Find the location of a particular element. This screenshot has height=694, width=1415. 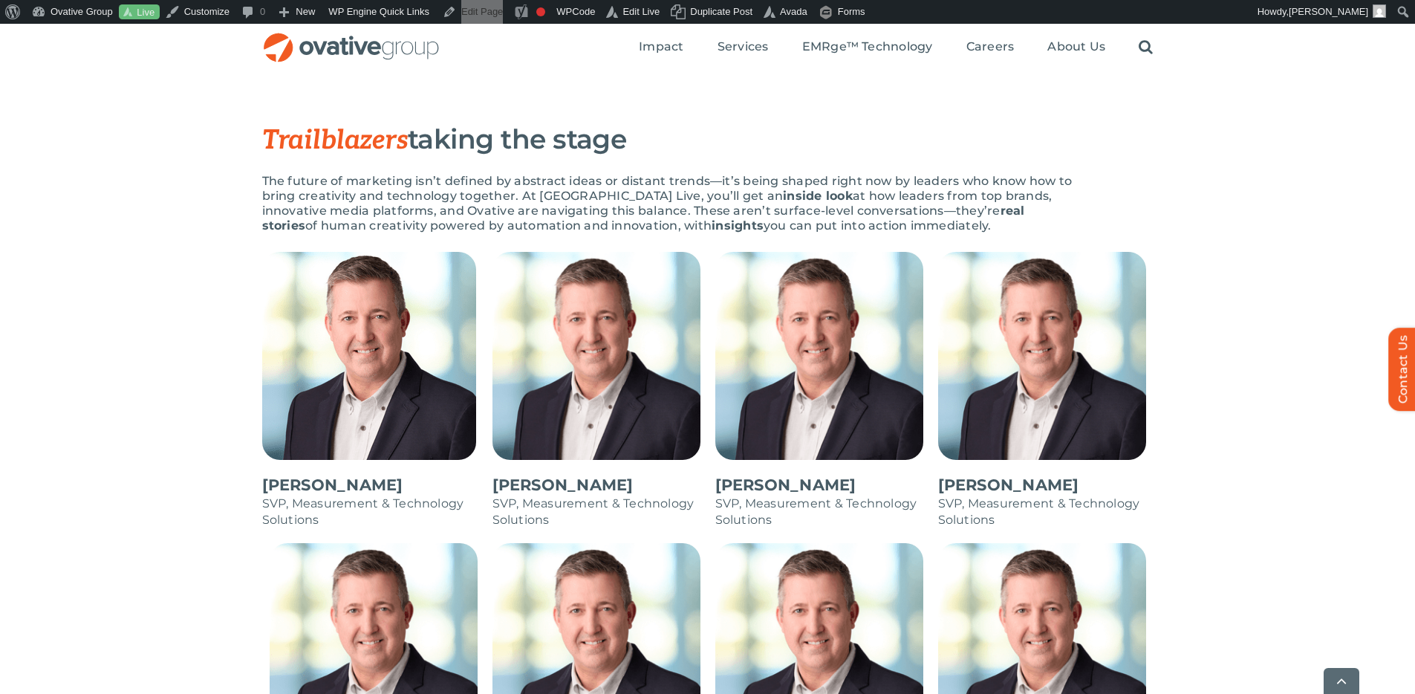

h3: taking the stage is located at coordinates (671, 140).